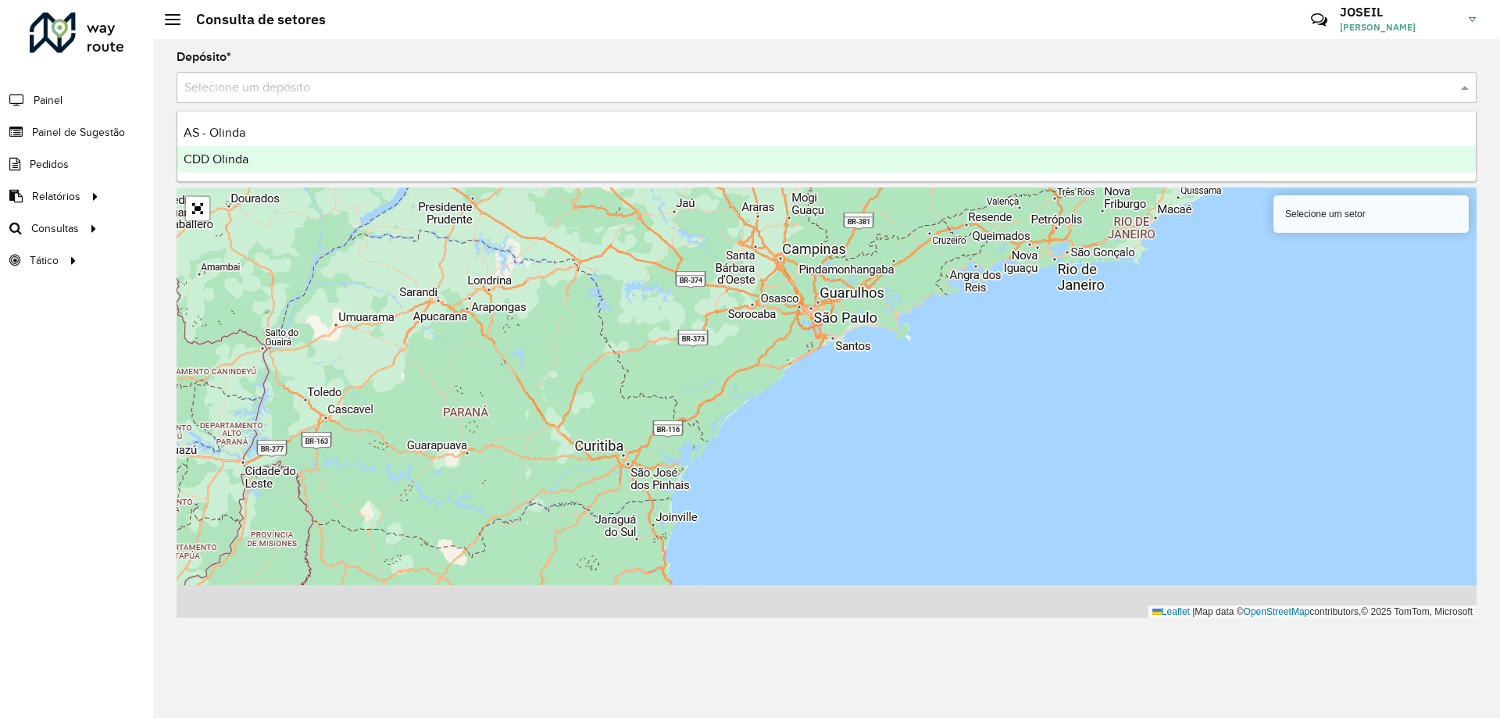 Image resolution: width=1500 pixels, height=718 pixels. What do you see at coordinates (1277, 612) in the screenshot?
I see `a: OpenStreetMap` at bounding box center [1277, 612].